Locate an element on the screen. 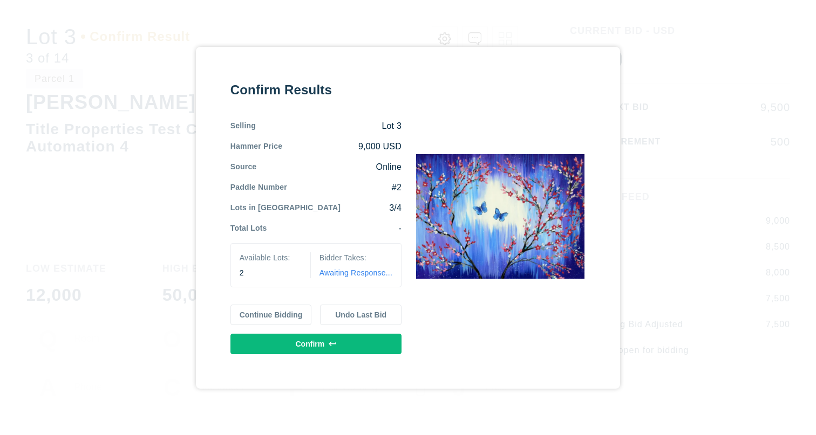 Image resolution: width=816 pixels, height=435 pixels. div: Selling is located at coordinates (243, 126).